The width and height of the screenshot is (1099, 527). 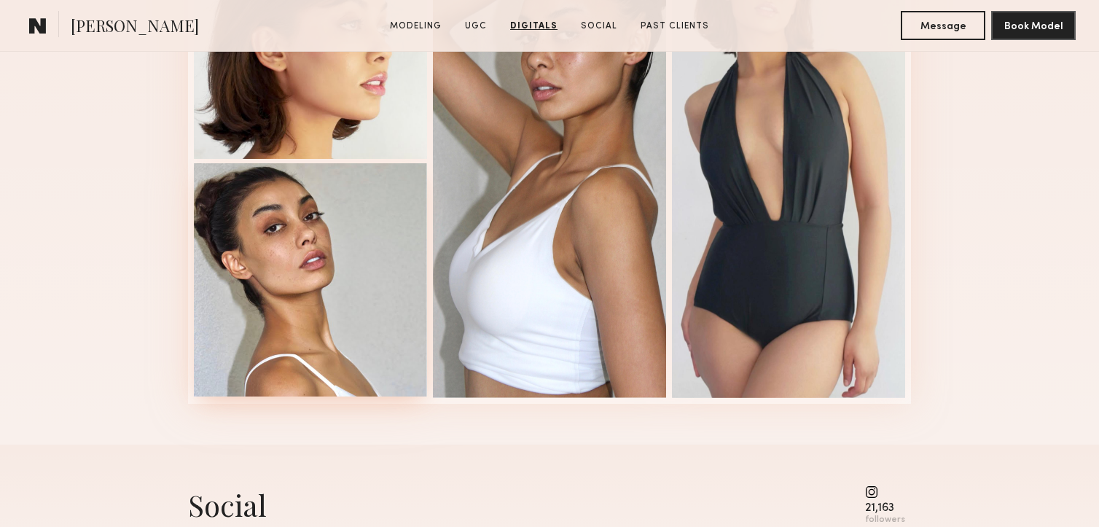 I want to click on a: Modeling, so click(x=415, y=26).